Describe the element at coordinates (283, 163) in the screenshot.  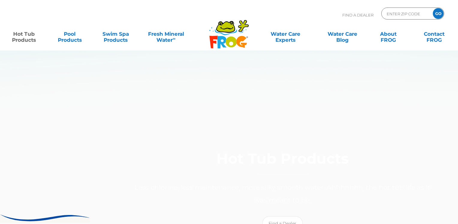
I see `h1: Hot Tub Products` at that location.